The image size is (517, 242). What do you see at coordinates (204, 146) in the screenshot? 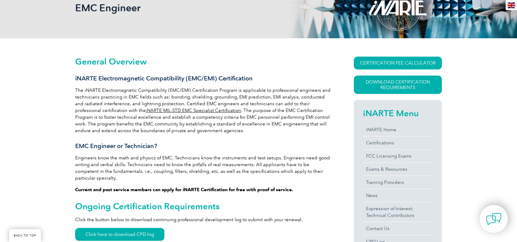
I see `h3: EMC Engineer or Technician?` at bounding box center [204, 146].